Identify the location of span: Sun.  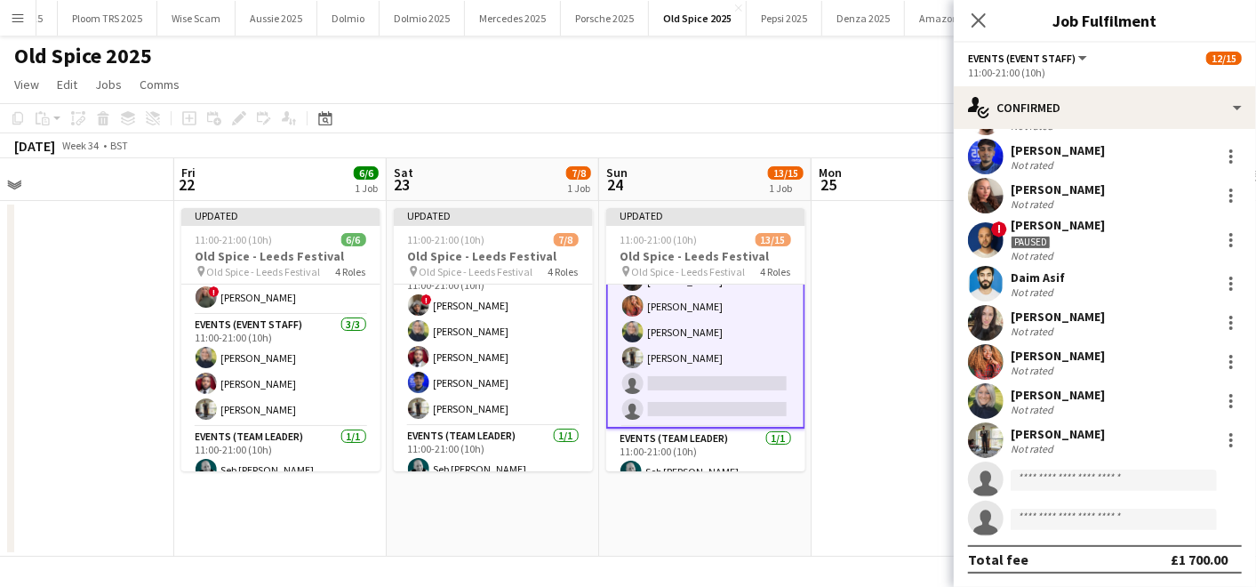
(617, 172).